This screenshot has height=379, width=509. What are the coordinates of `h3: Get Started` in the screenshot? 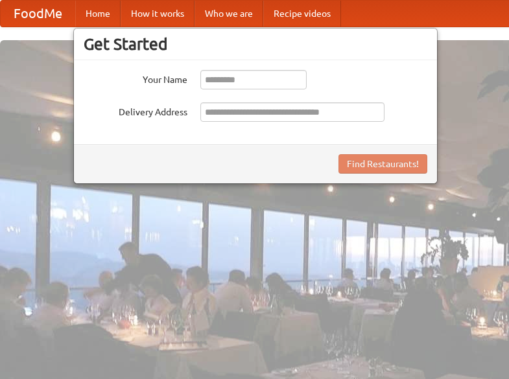 It's located at (255, 44).